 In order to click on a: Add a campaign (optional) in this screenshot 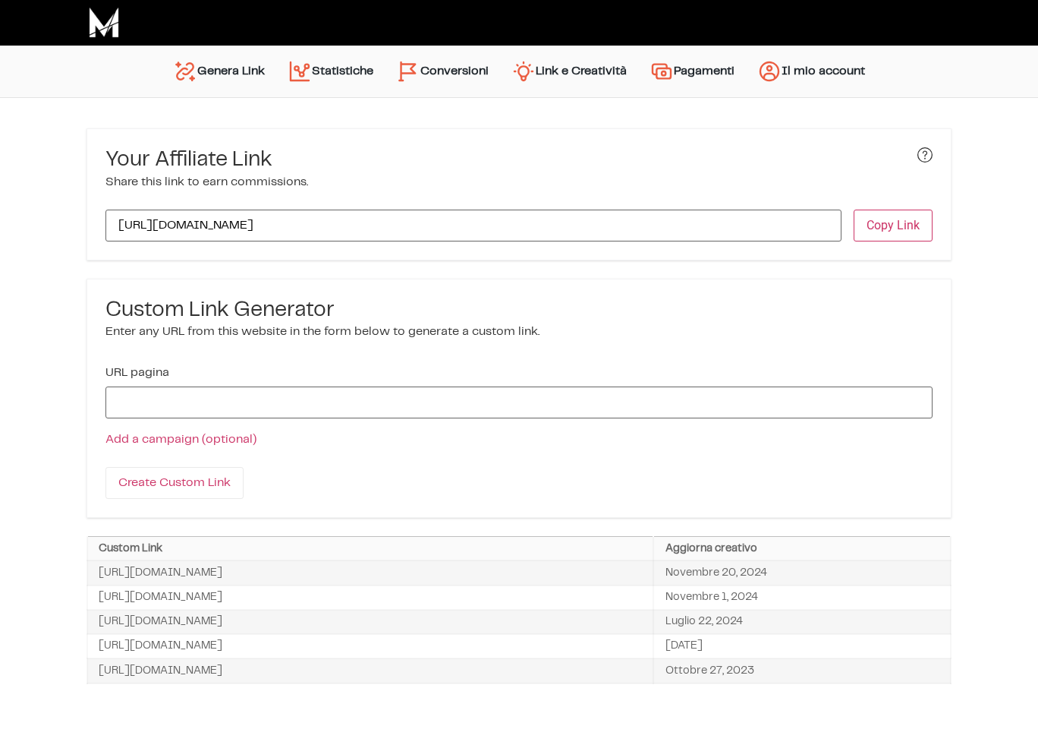, I will do `click(181, 439)`.